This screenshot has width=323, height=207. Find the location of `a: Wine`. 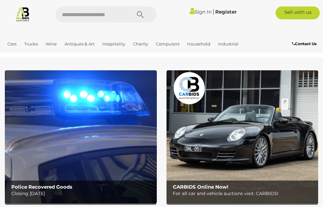

a: Wine is located at coordinates (51, 44).